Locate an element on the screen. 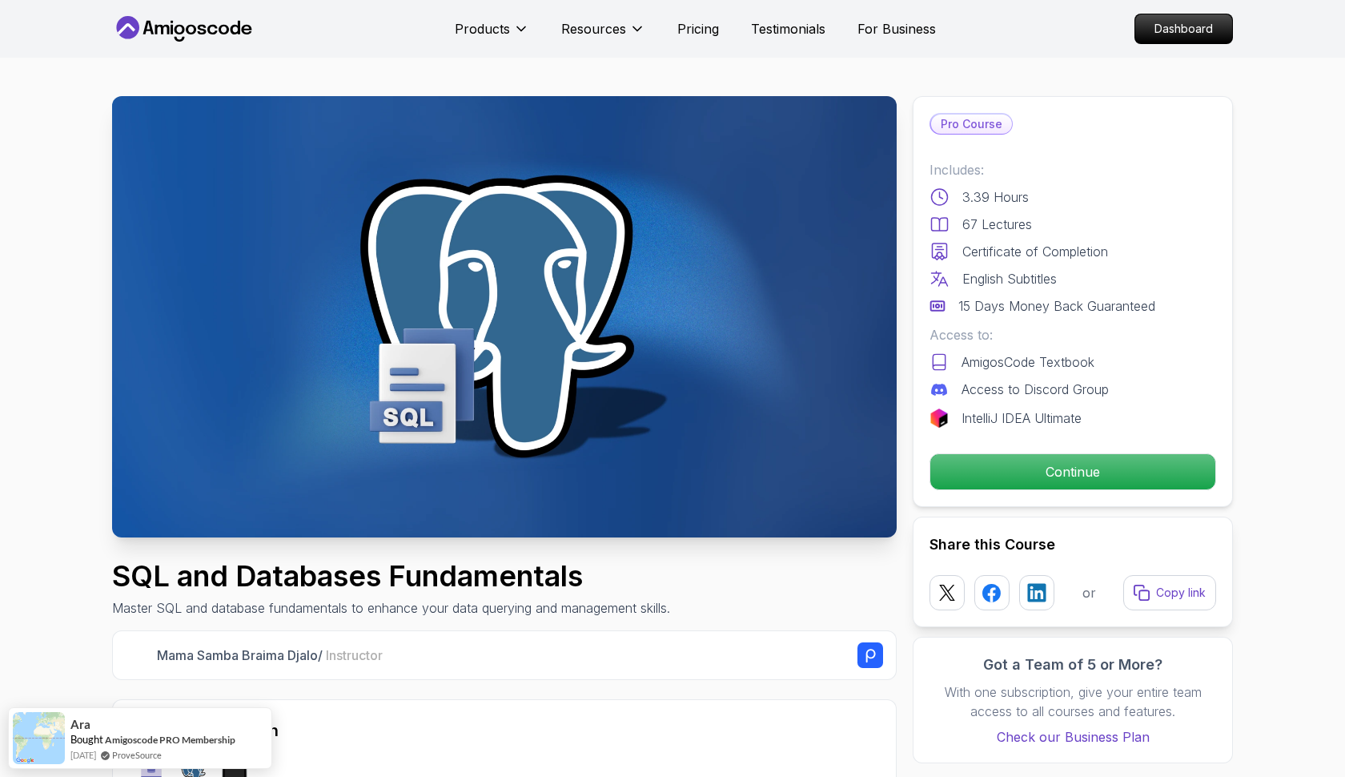 This screenshot has width=1345, height=777. p: Testimonials is located at coordinates (788, 29).